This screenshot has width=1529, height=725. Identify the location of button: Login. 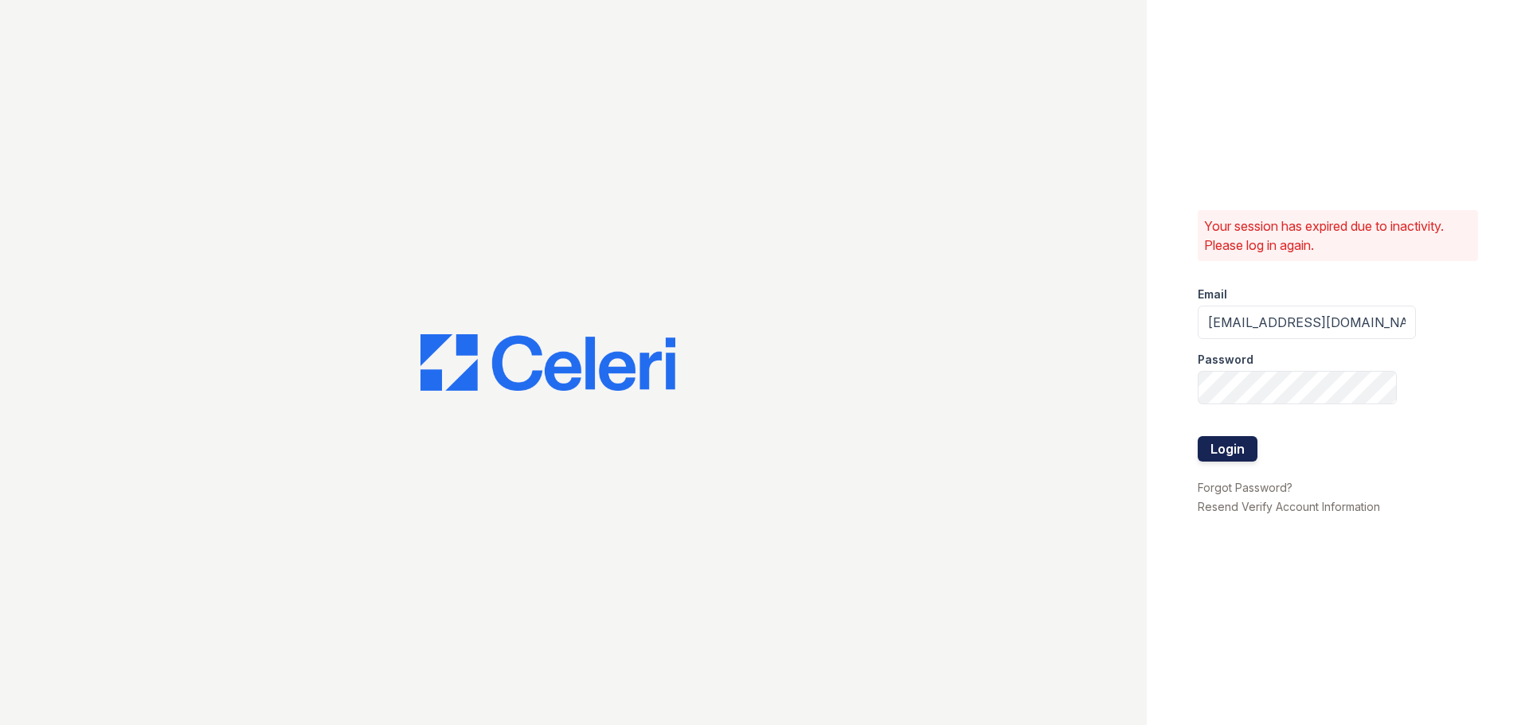
(1227, 449).